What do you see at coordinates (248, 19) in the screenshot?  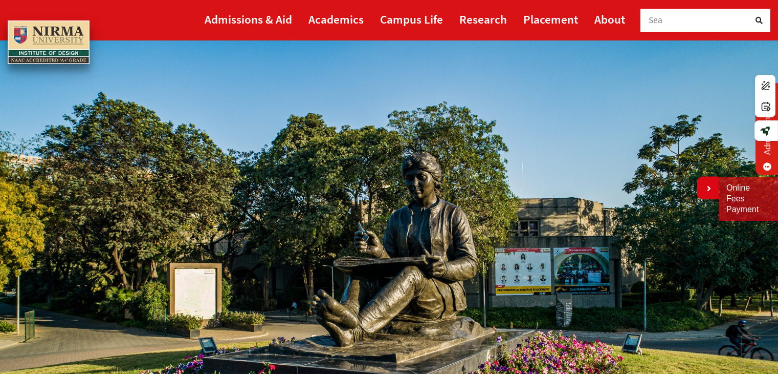 I see `a: Admissions & Aid` at bounding box center [248, 19].